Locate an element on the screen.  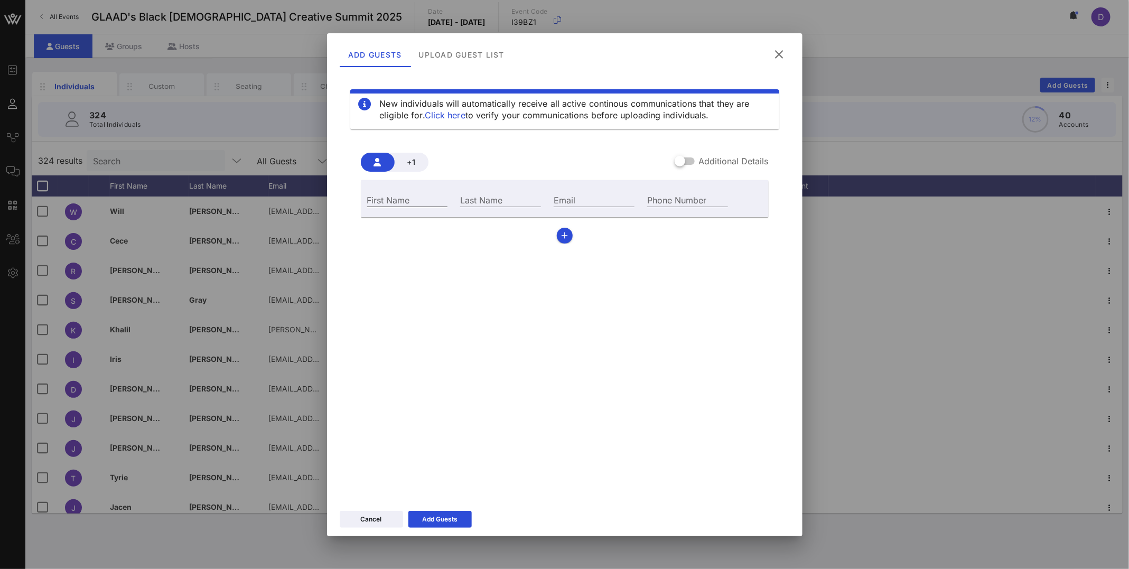
div: Cancel is located at coordinates (371, 519).